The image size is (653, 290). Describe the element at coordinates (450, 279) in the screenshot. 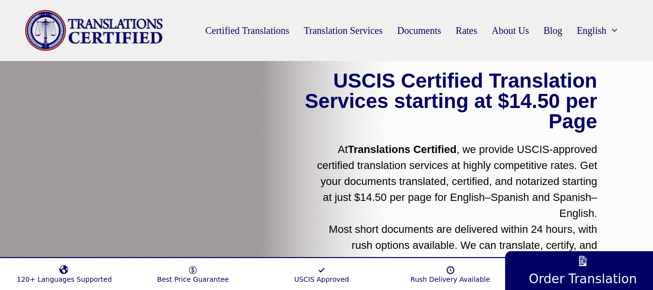

I see `span: Rush Delivery Available` at that location.